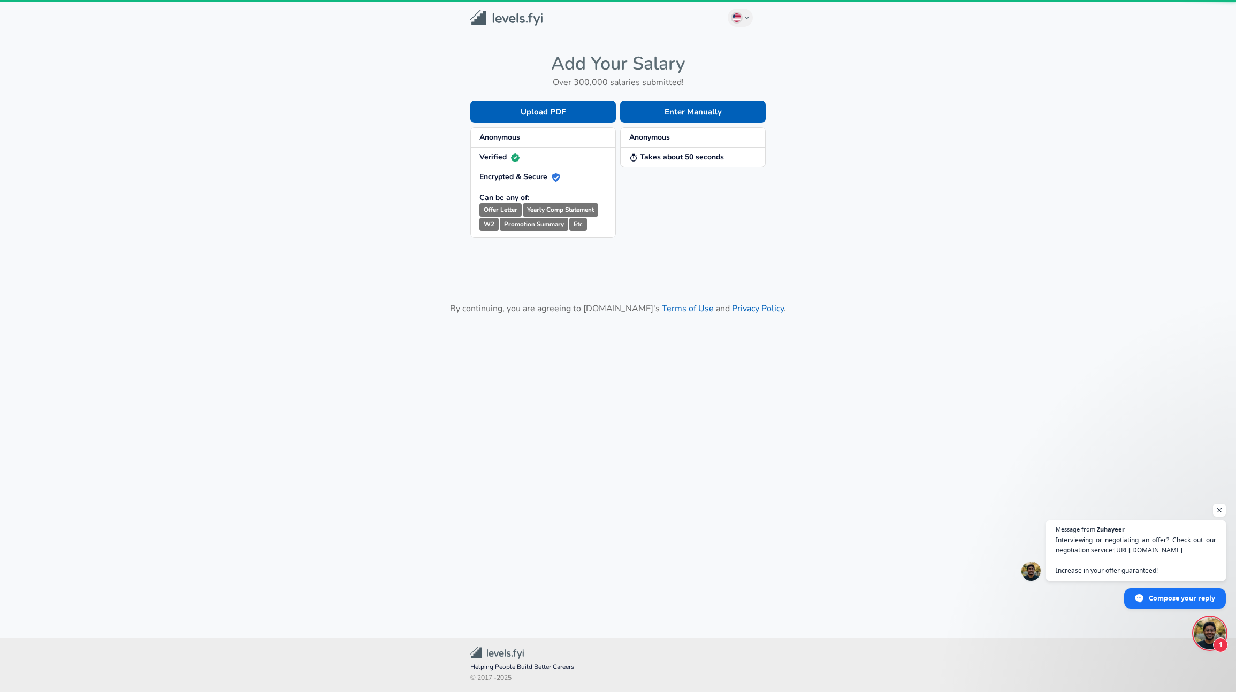  Describe the element at coordinates (1136, 555) in the screenshot. I see `span: Interviewing or negotiating an offer? Check out our negotiation service: Increase in your offer g...` at that location.